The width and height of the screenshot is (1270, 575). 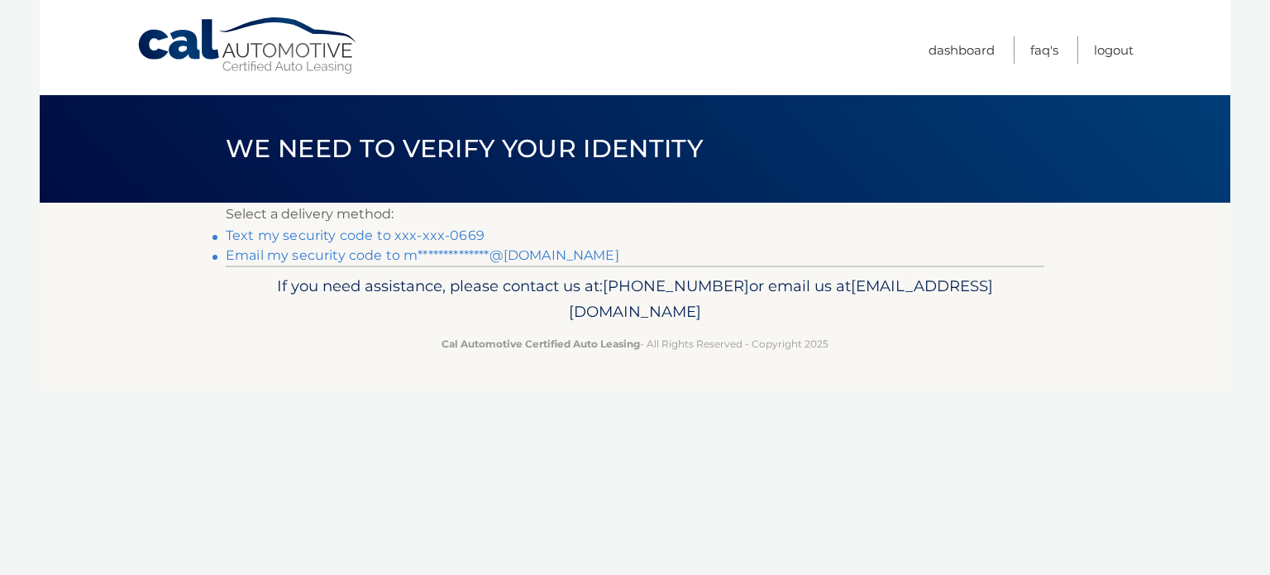 What do you see at coordinates (1044, 50) in the screenshot?
I see `a: FAQ's` at bounding box center [1044, 50].